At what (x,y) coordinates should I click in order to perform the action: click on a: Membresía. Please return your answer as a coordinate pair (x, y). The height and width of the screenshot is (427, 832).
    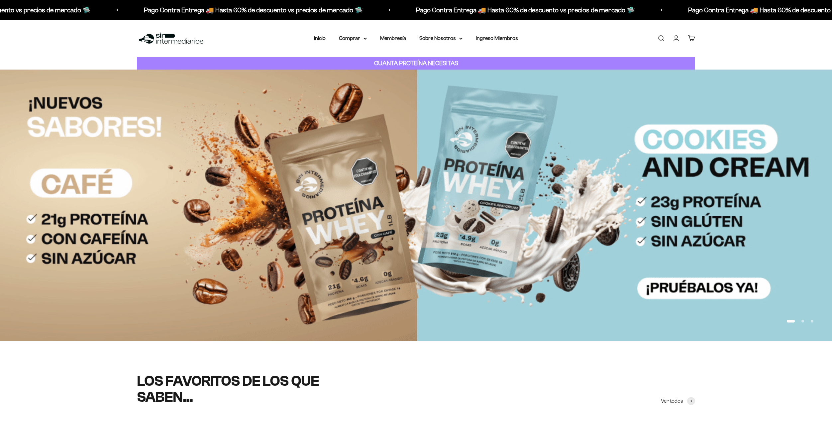
    Looking at the image, I should click on (393, 38).